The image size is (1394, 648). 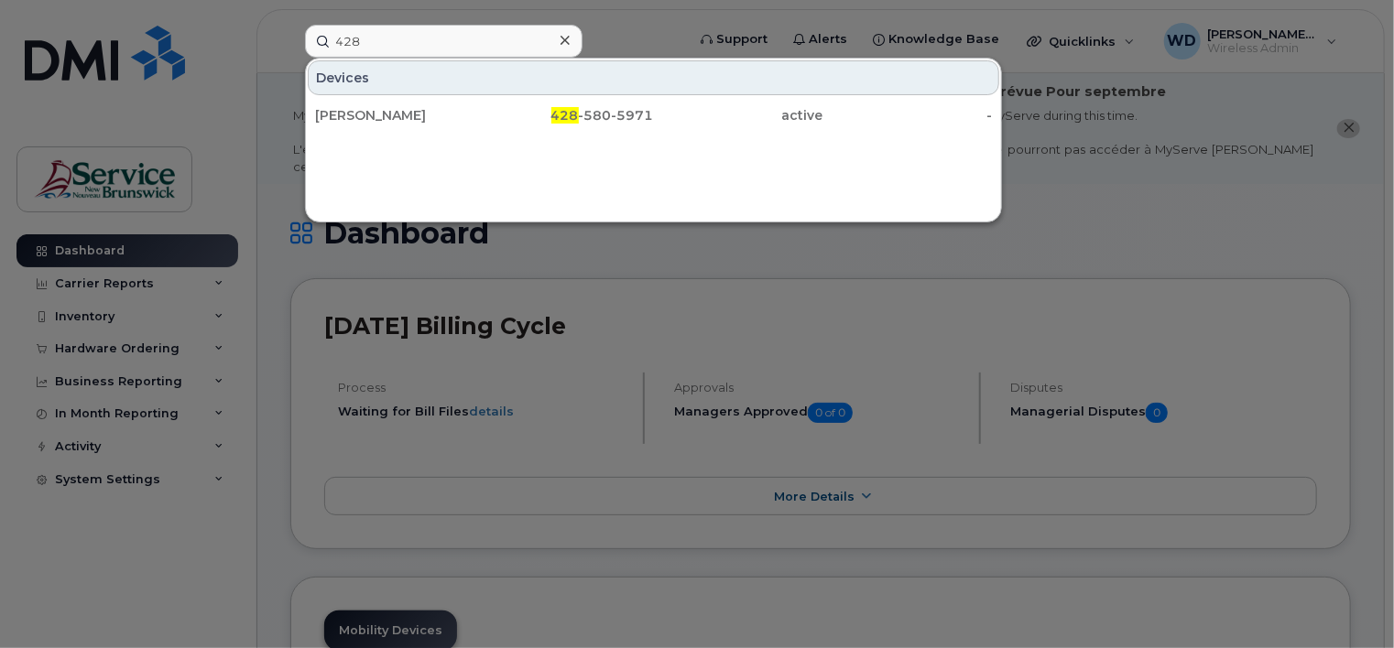 What do you see at coordinates (565, 115) in the screenshot?
I see `span: 428` at bounding box center [565, 115].